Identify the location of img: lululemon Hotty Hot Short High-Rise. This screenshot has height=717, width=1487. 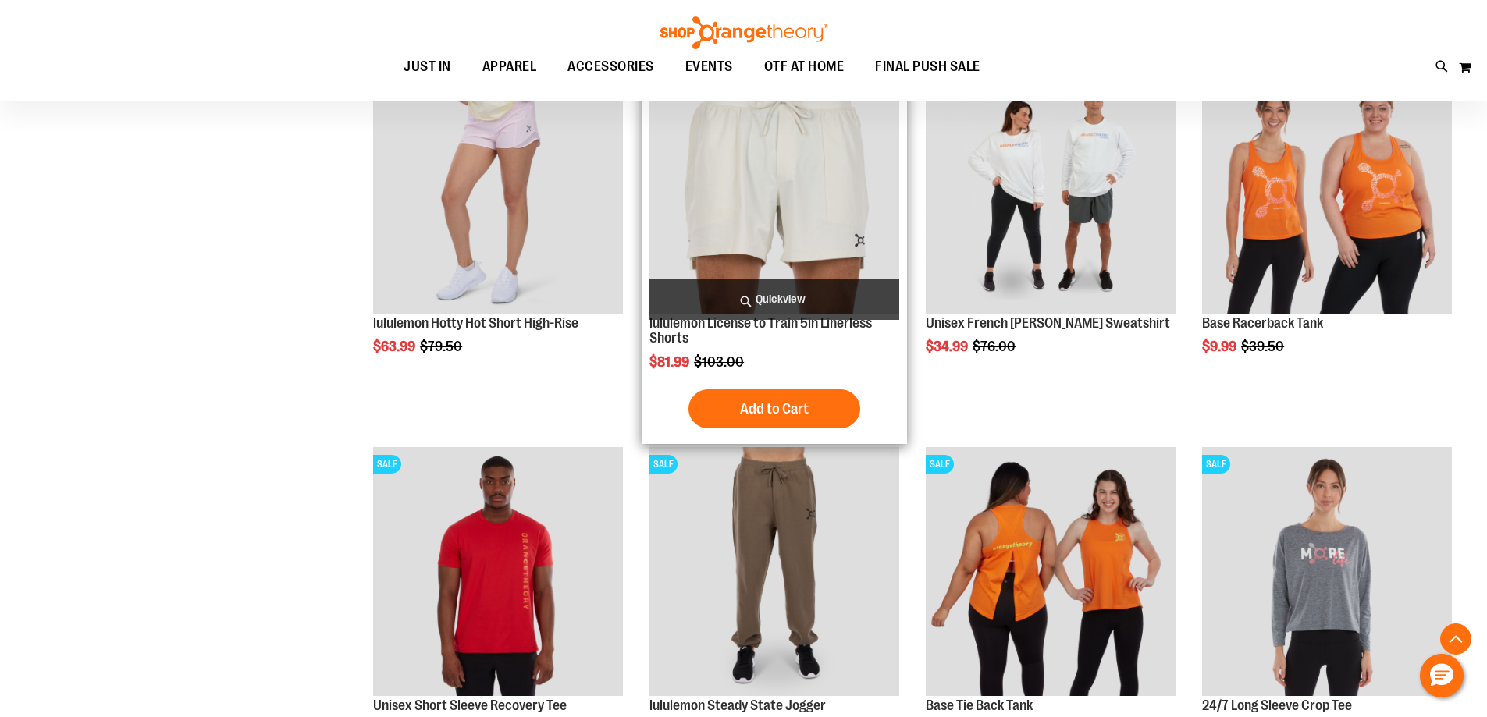
(498, 189).